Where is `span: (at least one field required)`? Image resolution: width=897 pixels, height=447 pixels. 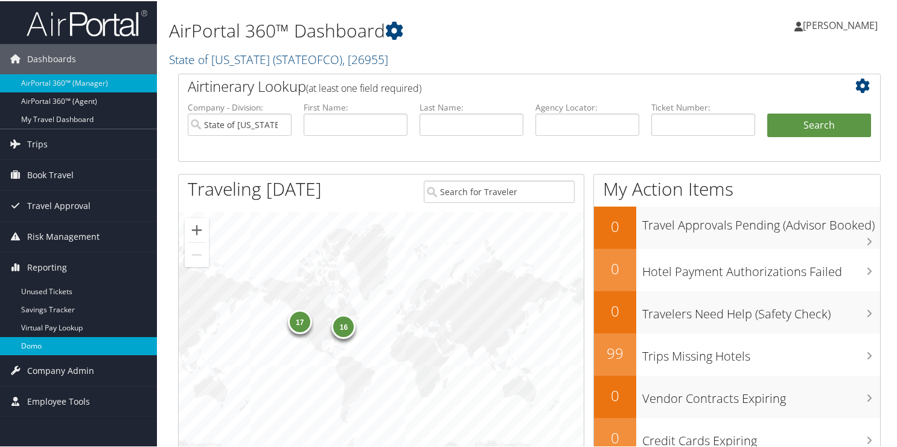
span: (at least one field required) is located at coordinates (363, 87).